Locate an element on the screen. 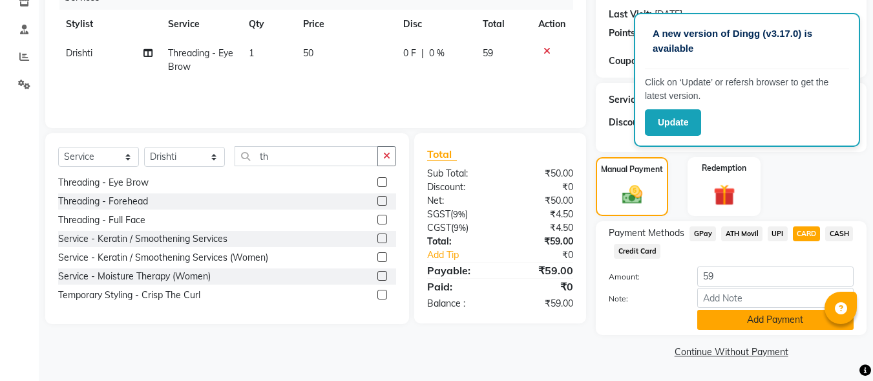 The height and width of the screenshot is (381, 873). span: SGST is located at coordinates (439, 214).